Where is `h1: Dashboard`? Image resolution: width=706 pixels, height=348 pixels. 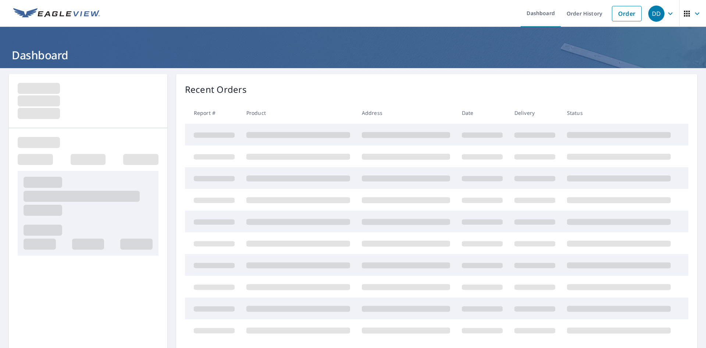
h1: Dashboard is located at coordinates (353, 55).